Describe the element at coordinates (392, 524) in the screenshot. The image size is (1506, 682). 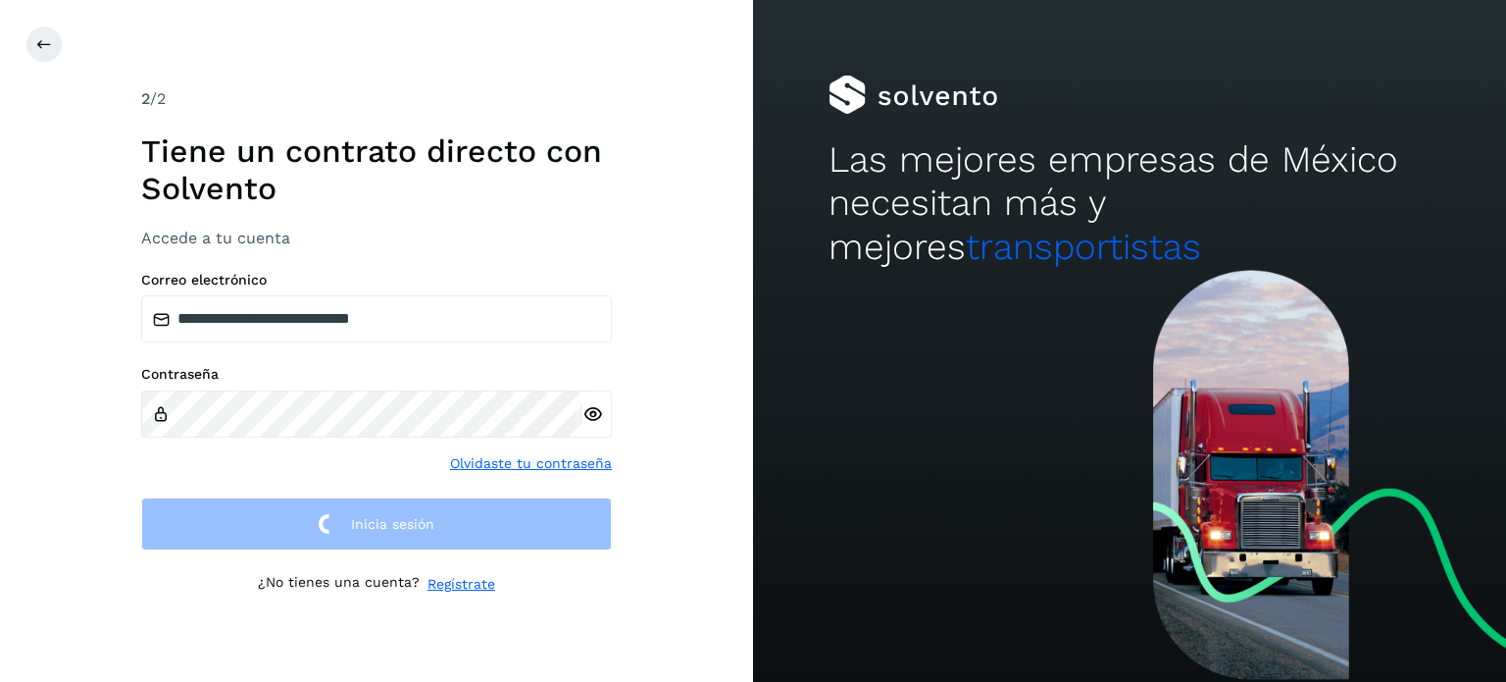
I see `span: Inicia sesión` at that location.